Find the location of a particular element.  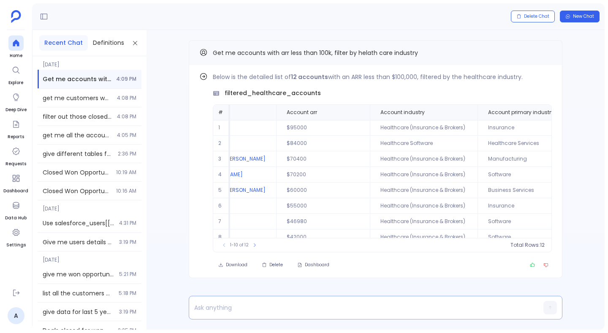

button: Download is located at coordinates (233, 265).